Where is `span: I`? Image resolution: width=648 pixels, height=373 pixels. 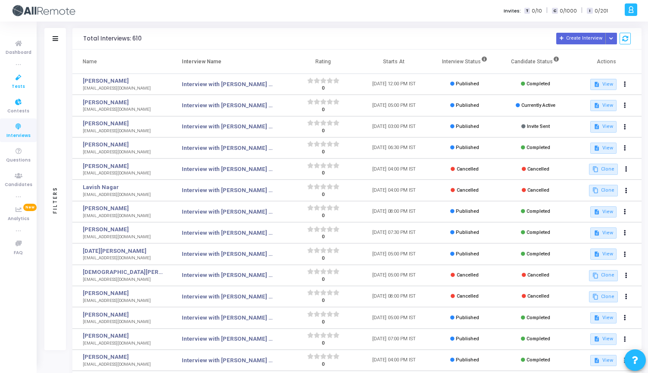
span: I is located at coordinates (589, 11).